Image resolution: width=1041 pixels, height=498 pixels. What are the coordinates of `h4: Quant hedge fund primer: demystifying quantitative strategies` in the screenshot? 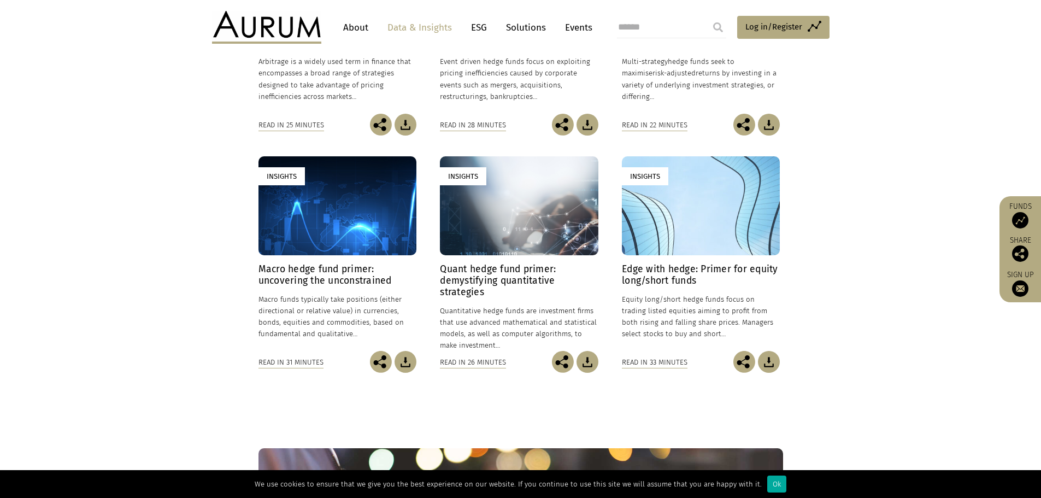 It's located at (519, 280).